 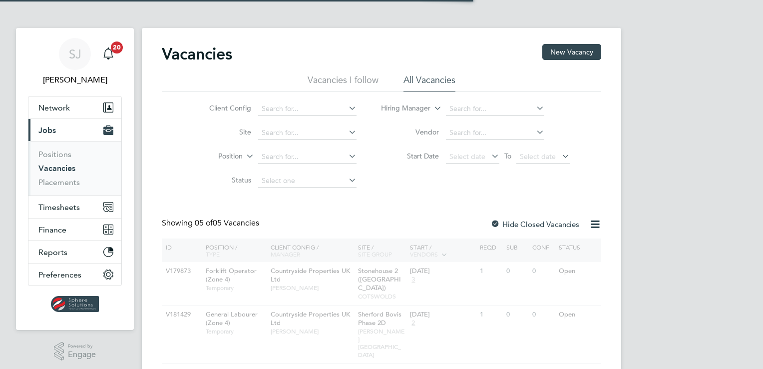 I want to click on div: Jobs, so click(x=75, y=168).